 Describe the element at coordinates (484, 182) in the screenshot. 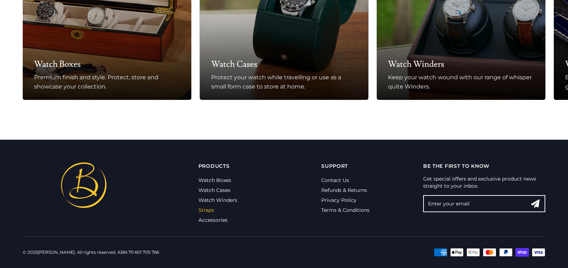

I see `p: Get special offers and exclusive product news straight to your inbox.` at that location.